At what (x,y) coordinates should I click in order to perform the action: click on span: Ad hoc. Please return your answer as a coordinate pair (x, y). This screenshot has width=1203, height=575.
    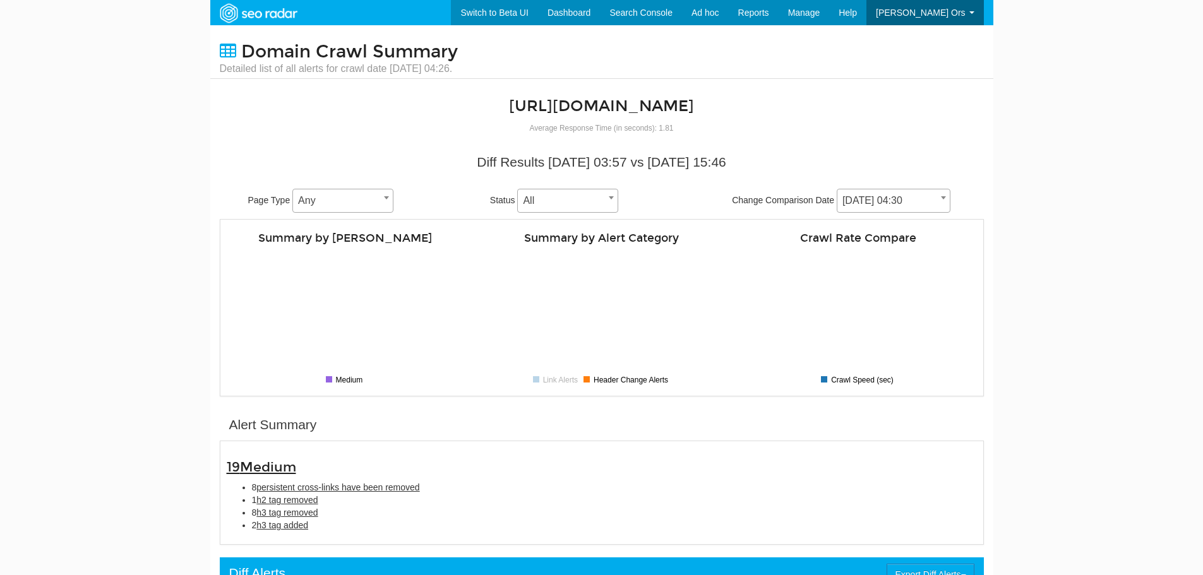
    Looking at the image, I should click on (705, 13).